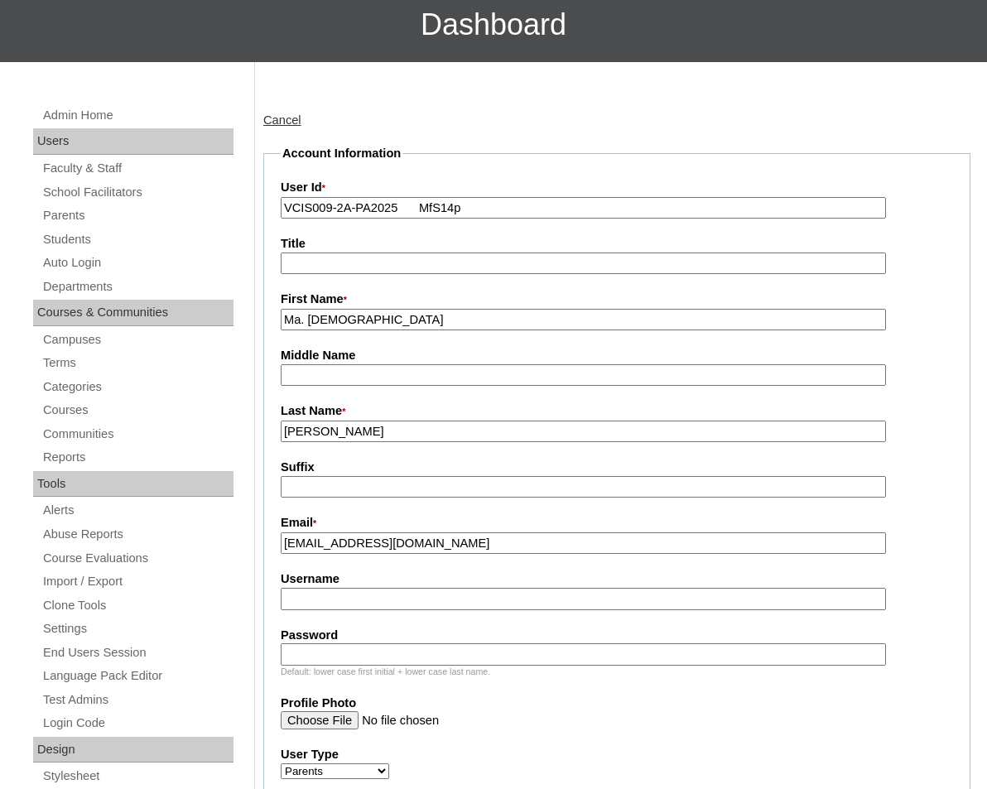  What do you see at coordinates (137, 676) in the screenshot?
I see `a: Language Pack Editor` at bounding box center [137, 676].